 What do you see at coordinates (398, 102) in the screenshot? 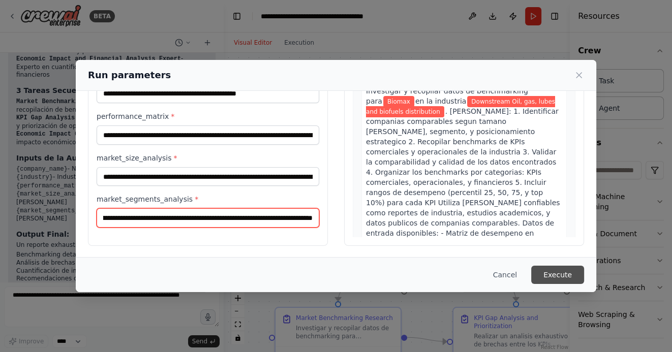
I see `span: Variable: company_name` at bounding box center [398, 102].